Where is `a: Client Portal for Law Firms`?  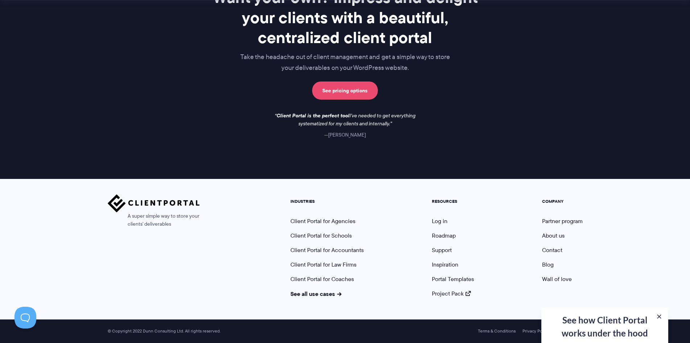
a: Client Portal for Law Firms is located at coordinates (323, 265).